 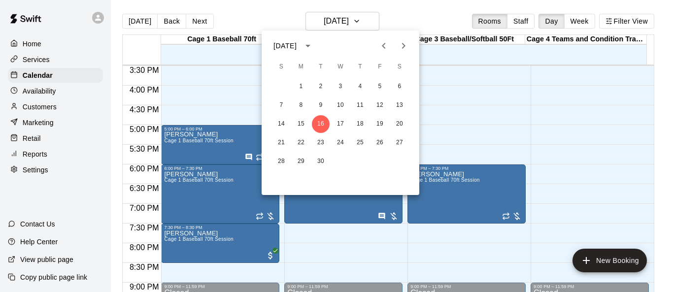 I want to click on button: 22, so click(x=301, y=143).